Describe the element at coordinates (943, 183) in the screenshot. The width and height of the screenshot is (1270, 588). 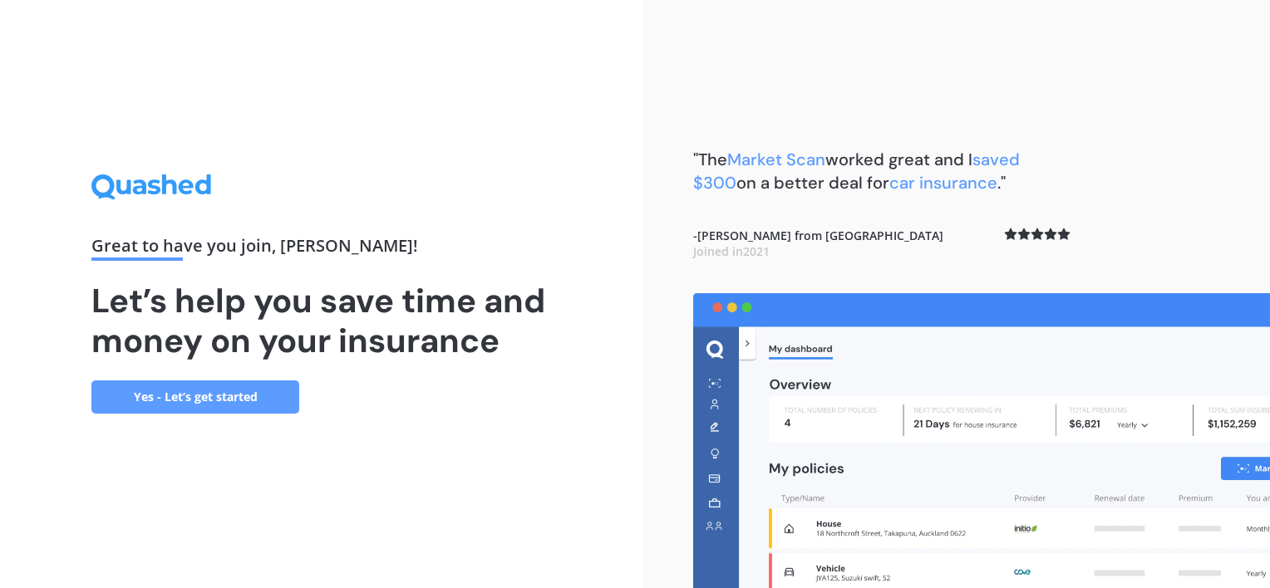
I see `span: car insurance` at that location.